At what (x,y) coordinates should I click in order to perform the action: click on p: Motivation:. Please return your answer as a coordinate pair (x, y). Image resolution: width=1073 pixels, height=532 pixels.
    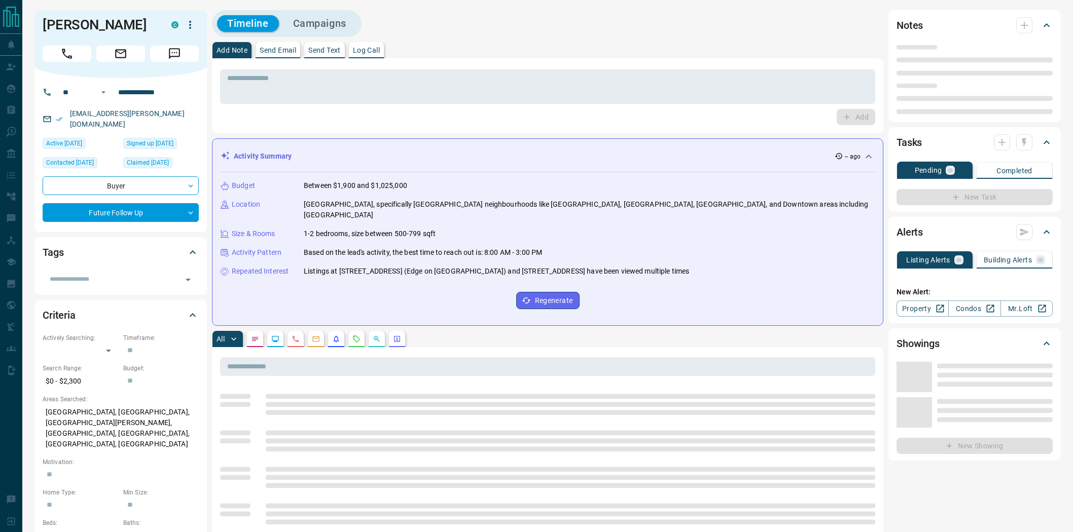
    Looking at the image, I should click on (121, 462).